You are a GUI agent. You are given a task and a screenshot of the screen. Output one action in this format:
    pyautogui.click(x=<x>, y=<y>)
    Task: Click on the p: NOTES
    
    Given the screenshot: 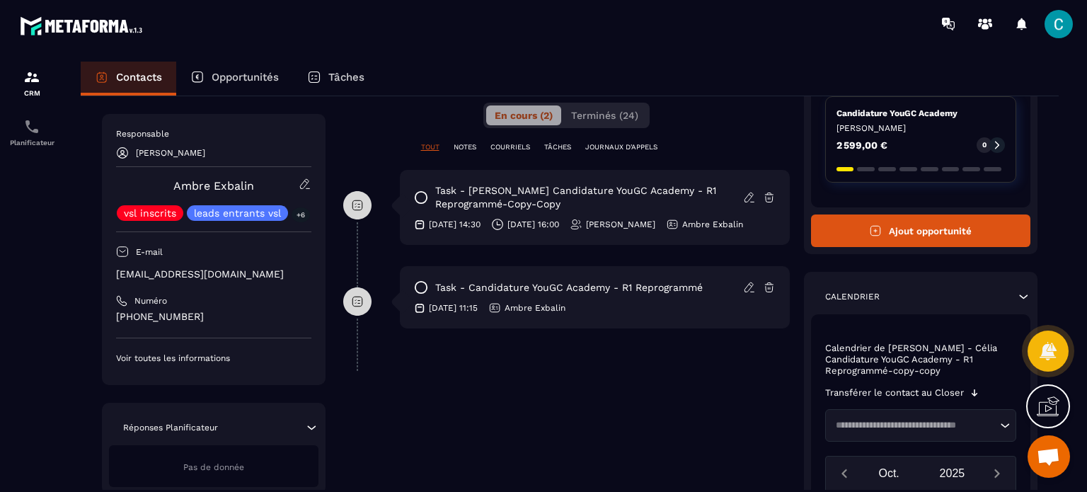 What is the action you would take?
    pyautogui.click(x=465, y=147)
    